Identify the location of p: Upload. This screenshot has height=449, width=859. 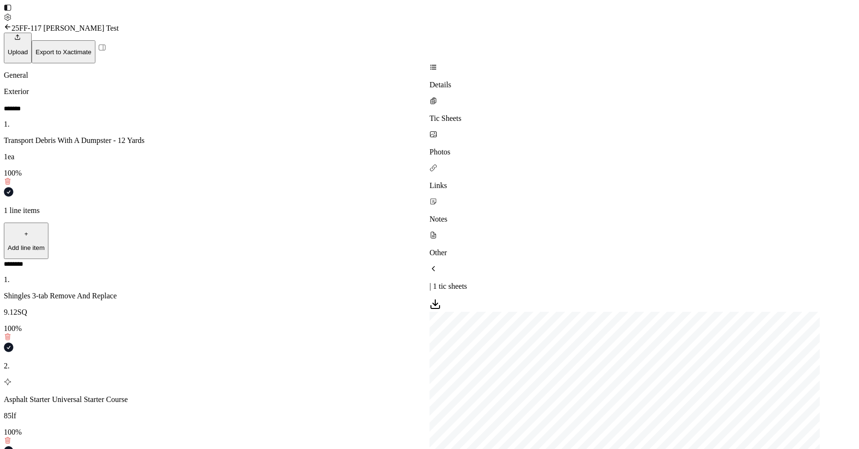
(18, 52).